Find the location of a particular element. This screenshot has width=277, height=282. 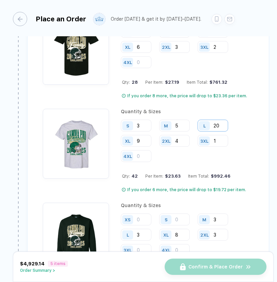

img: b6353a0d-56d4-4ccd-a676-2002d829f5a5_nt_front_1758639084622.jpg is located at coordinates (76, 48).